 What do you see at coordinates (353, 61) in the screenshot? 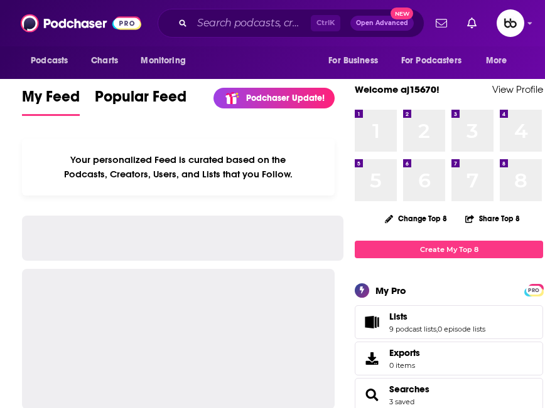
I see `span: For Business` at bounding box center [353, 61].